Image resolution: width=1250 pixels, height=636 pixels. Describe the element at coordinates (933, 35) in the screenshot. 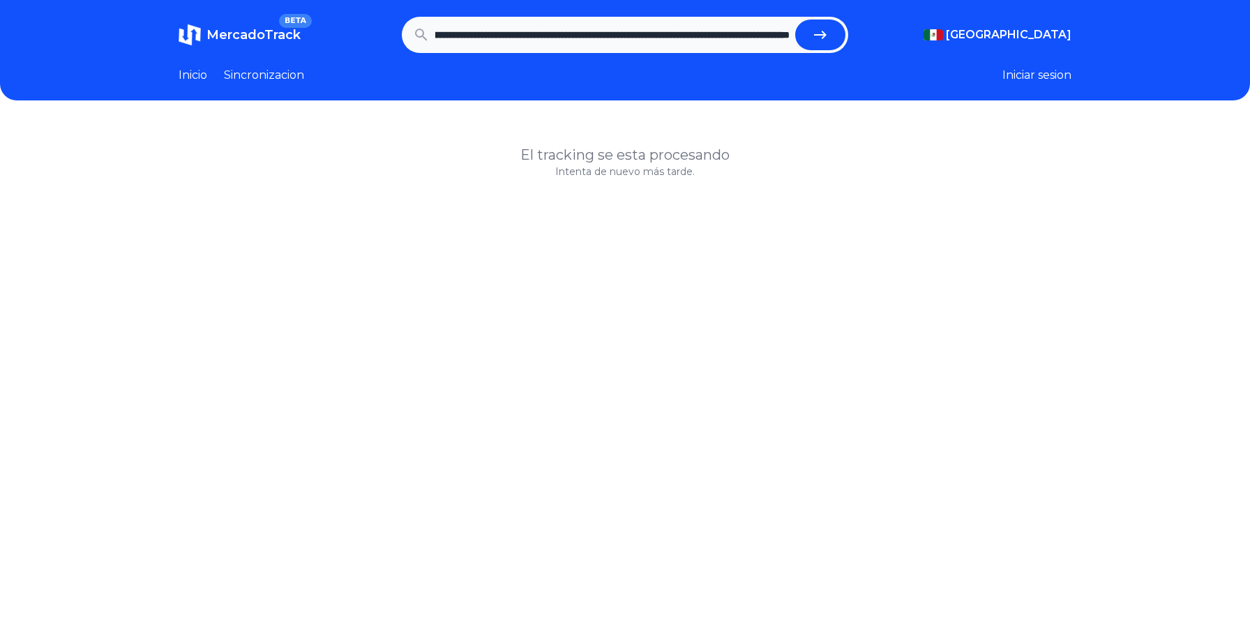

I see `img: Mexico` at that location.